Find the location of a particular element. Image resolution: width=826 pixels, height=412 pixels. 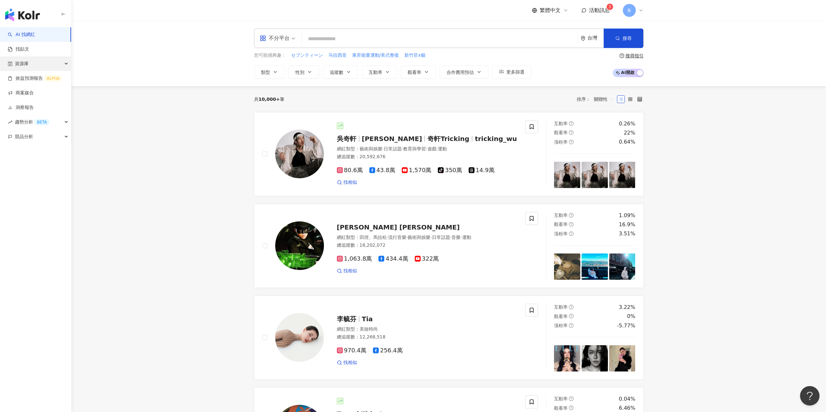

div: 0.64% is located at coordinates (627, 142).